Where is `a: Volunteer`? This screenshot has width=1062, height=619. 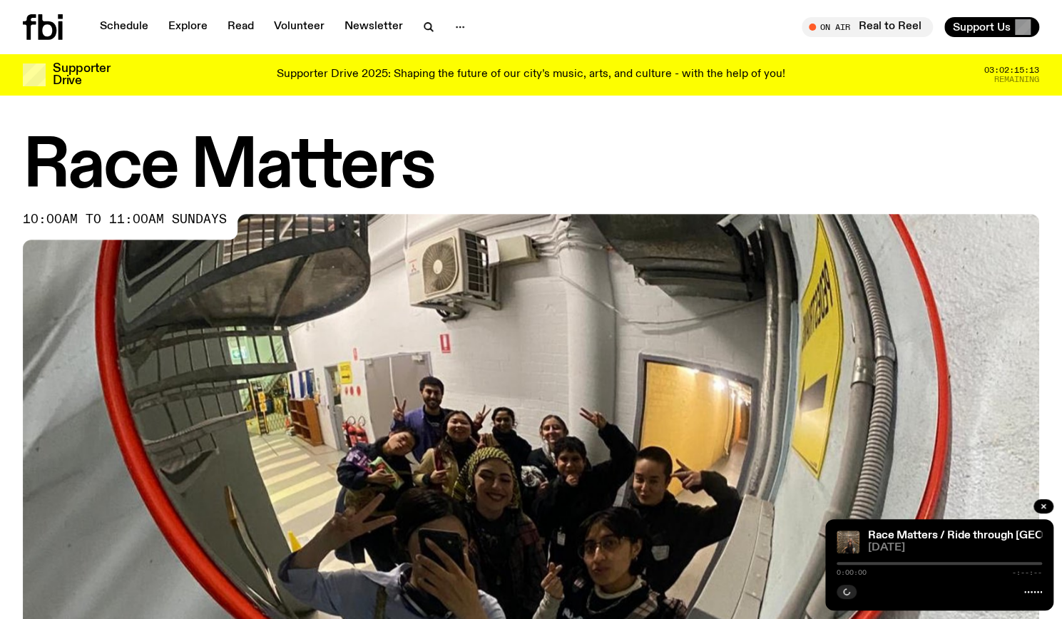
a: Volunteer is located at coordinates (299, 27).